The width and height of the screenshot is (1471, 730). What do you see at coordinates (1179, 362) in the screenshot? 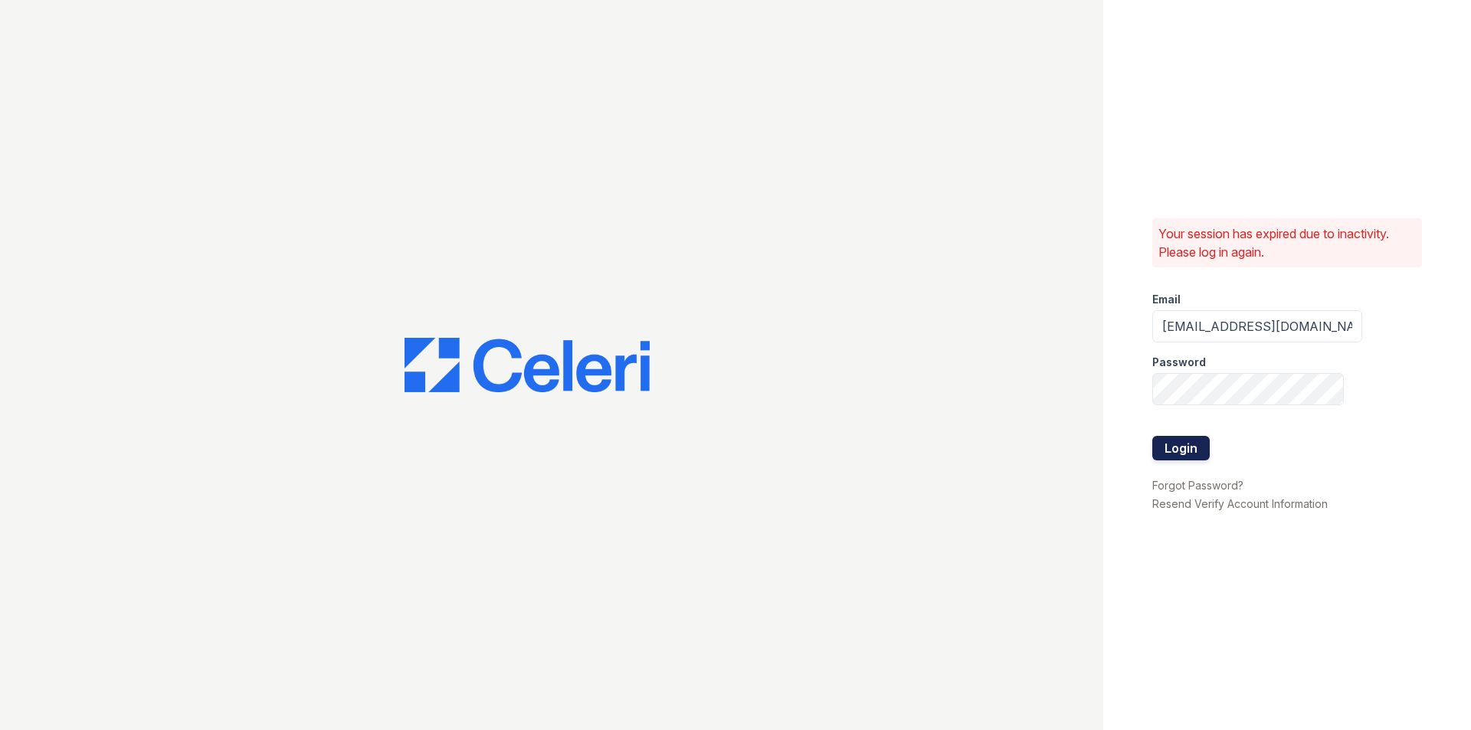
I see `label: Password` at bounding box center [1179, 362].